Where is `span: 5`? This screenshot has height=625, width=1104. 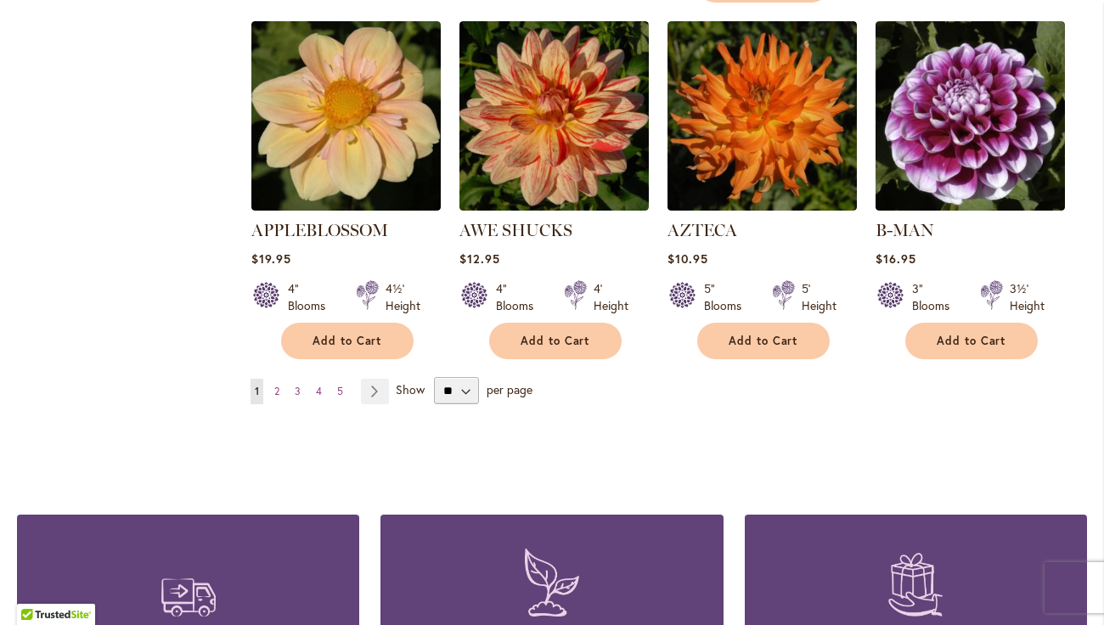 span: 5 is located at coordinates (340, 391).